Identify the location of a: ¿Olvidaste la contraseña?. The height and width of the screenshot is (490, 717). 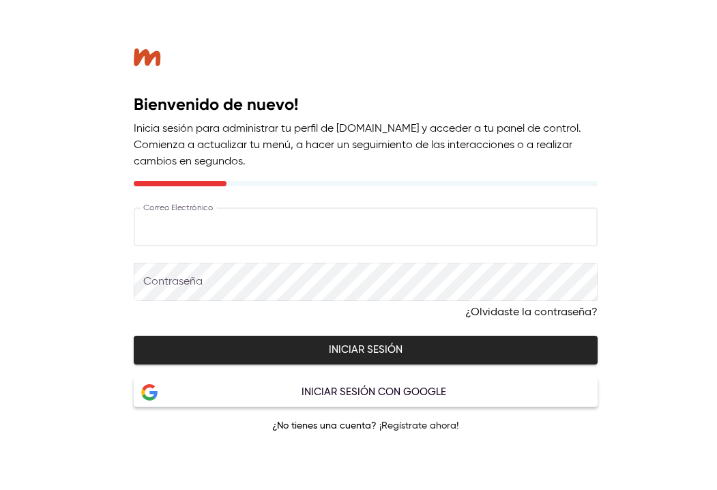
(531, 312).